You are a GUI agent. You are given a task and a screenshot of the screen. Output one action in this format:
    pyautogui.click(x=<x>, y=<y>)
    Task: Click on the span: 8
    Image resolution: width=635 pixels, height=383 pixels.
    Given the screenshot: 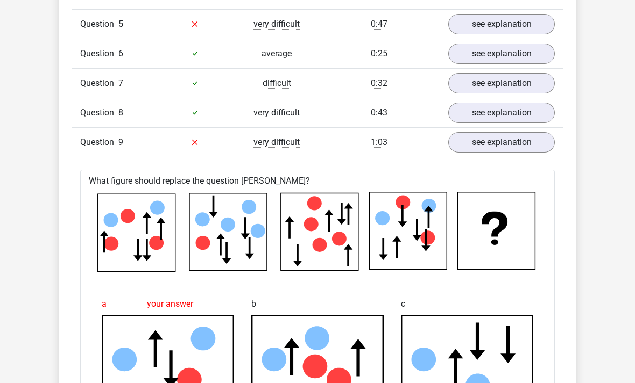 What is the action you would take?
    pyautogui.click(x=120, y=112)
    